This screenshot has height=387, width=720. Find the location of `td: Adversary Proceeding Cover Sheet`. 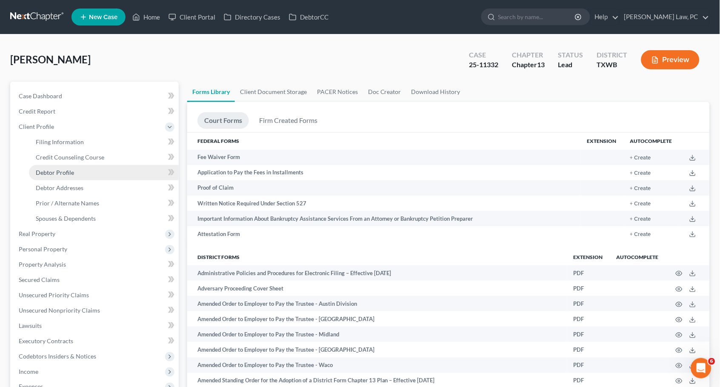

td: Adversary Proceeding Cover Sheet is located at coordinates (377, 289).